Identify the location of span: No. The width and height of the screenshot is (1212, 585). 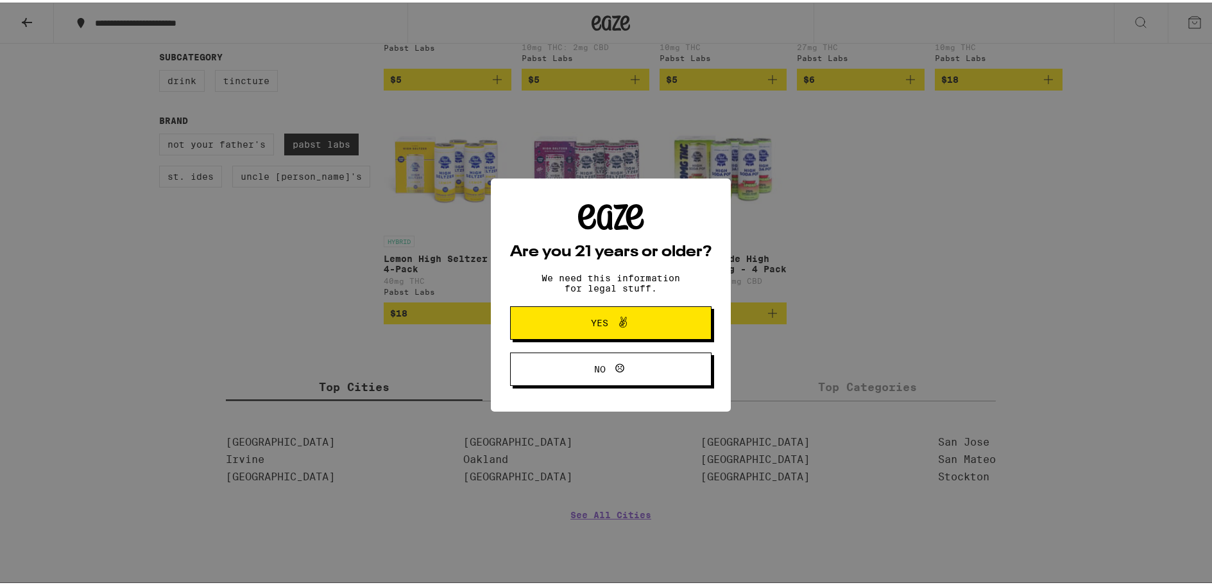
(600, 366).